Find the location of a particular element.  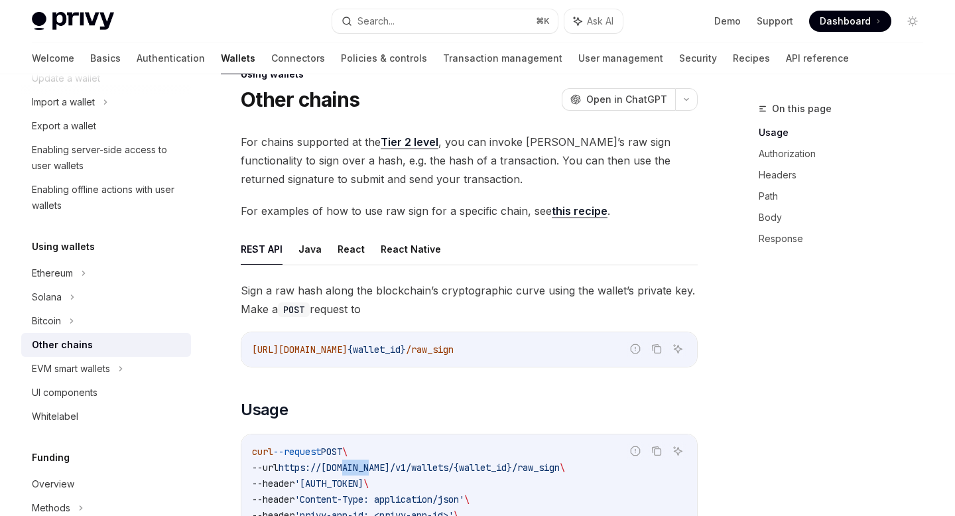

a: this recipe is located at coordinates (580, 211).